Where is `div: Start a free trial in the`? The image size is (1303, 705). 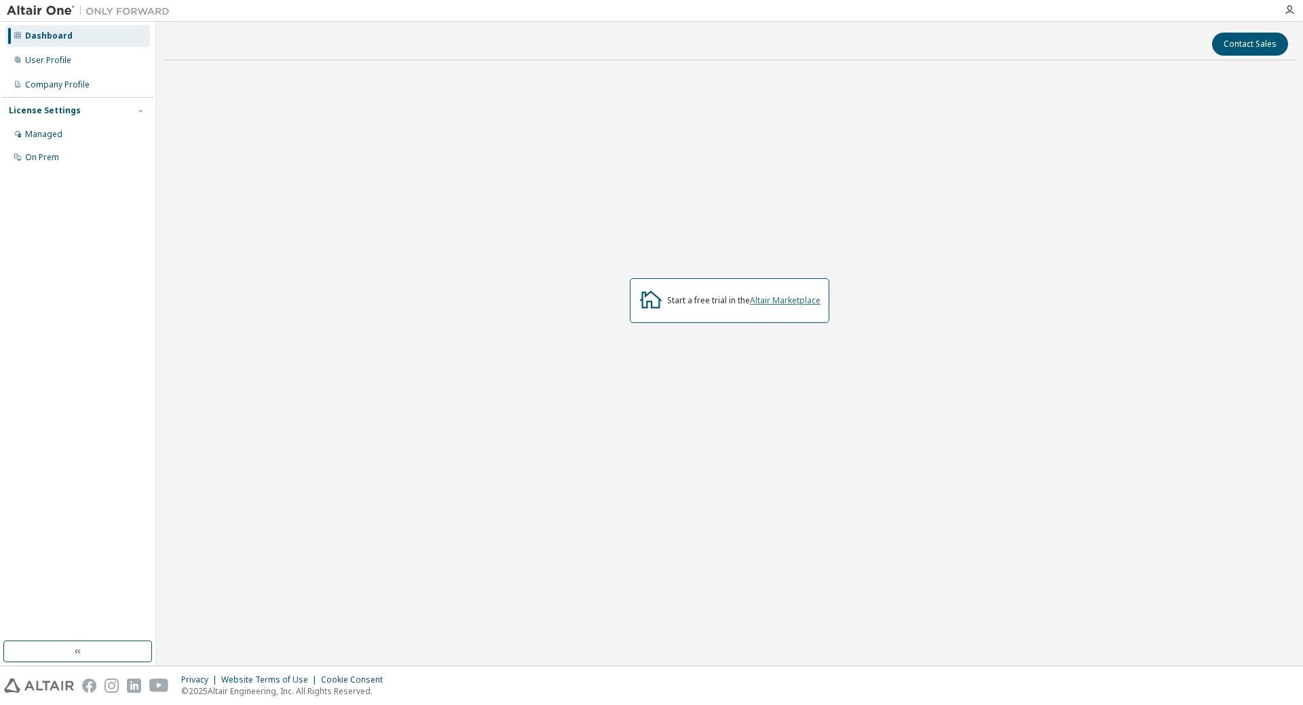
div: Start a free trial in the is located at coordinates (744, 301).